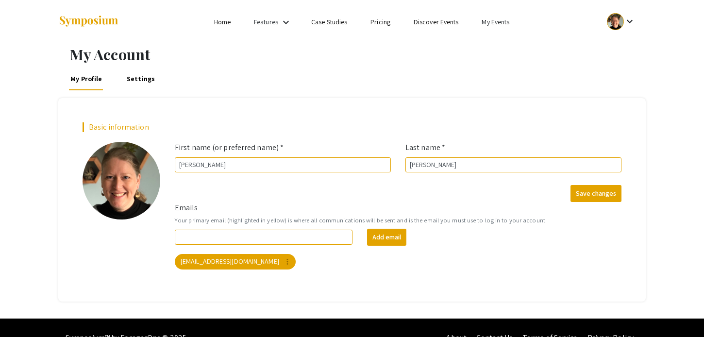 This screenshot has width=704, height=337. What do you see at coordinates (425, 148) in the screenshot?
I see `label: Last name *` at bounding box center [425, 148].